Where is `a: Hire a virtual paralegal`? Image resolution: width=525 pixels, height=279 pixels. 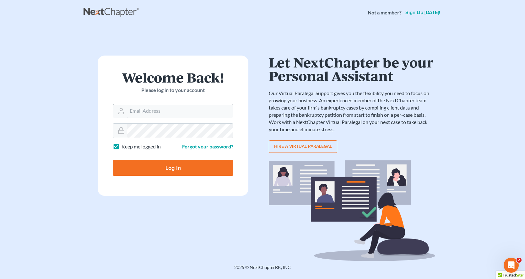 a: Hire a virtual paralegal is located at coordinates (303, 147).